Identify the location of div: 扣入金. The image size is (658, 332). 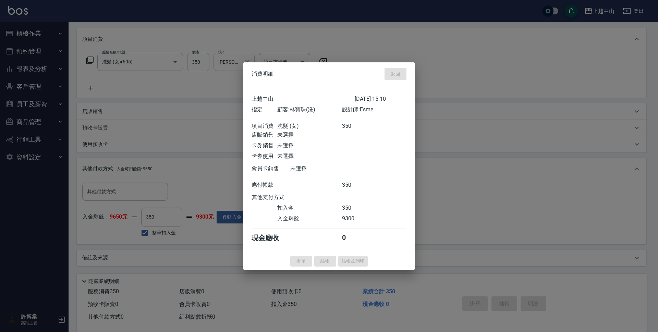
(310, 208).